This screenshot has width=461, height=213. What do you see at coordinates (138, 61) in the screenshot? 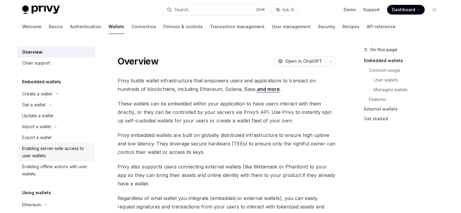
I see `h1: Overview` at bounding box center [138, 61].